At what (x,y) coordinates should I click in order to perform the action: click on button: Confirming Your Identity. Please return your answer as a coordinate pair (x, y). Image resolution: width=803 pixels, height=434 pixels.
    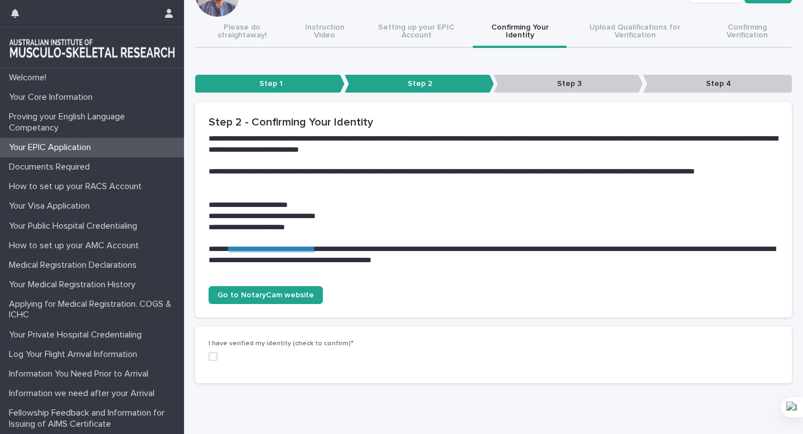
    Looking at the image, I should click on (520, 32).